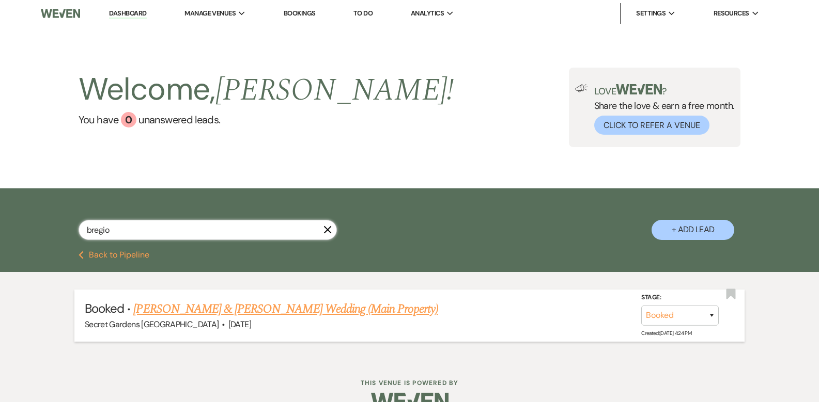 The width and height of the screenshot is (819, 402). I want to click on a: To Do, so click(363, 13).